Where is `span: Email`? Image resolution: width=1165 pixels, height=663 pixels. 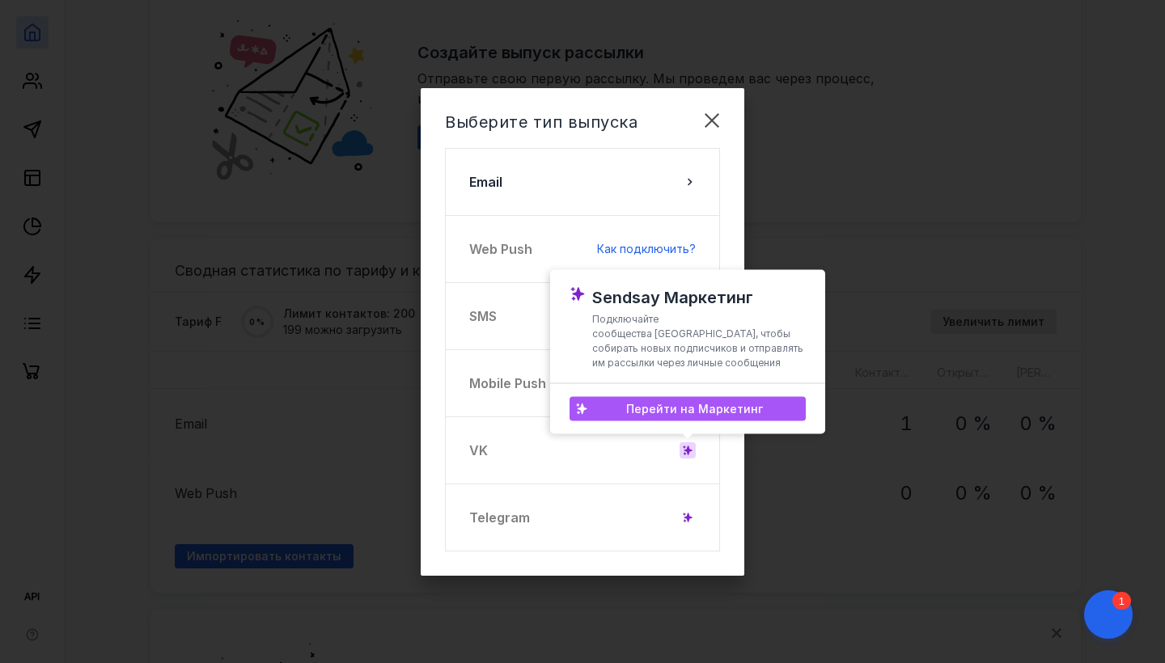 span: Email is located at coordinates (485, 182).